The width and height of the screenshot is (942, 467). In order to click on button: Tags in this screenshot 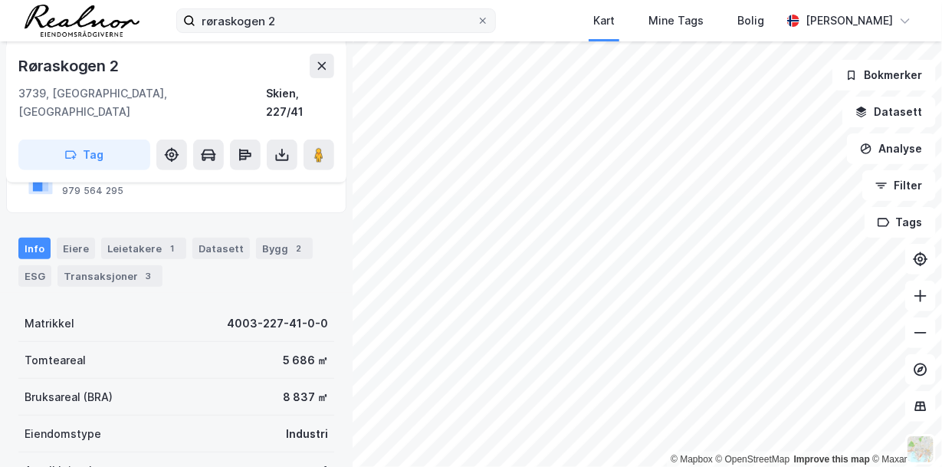, I will do `click(899, 222)`.